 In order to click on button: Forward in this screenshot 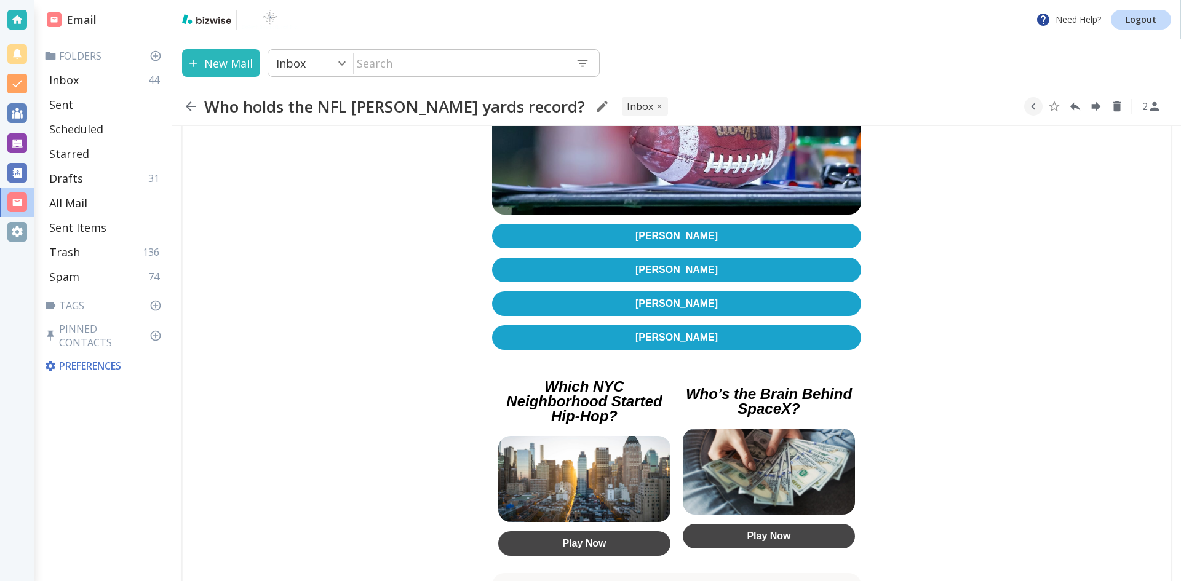, I will do `click(1096, 106)`.